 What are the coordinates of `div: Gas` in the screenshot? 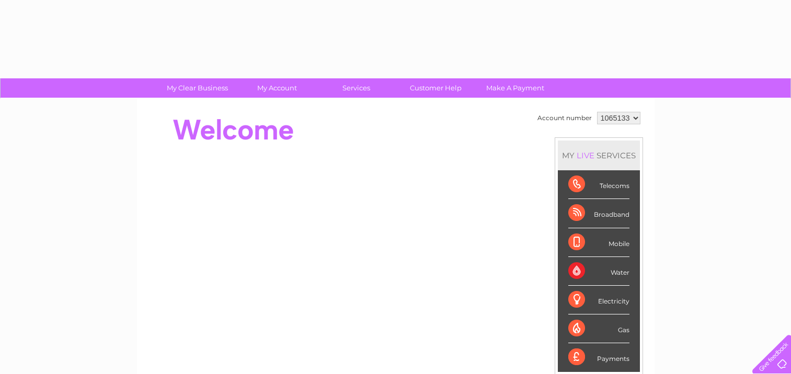 It's located at (598, 329).